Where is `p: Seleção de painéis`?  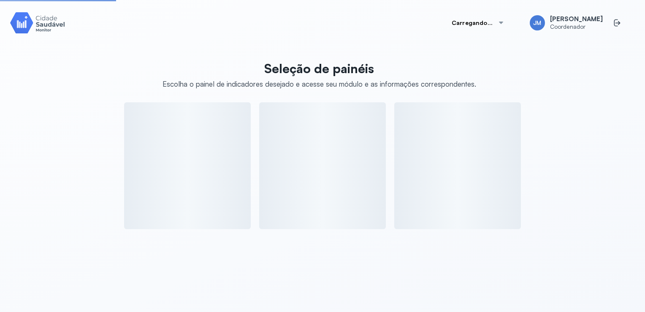 p: Seleção de painéis is located at coordinates (319, 68).